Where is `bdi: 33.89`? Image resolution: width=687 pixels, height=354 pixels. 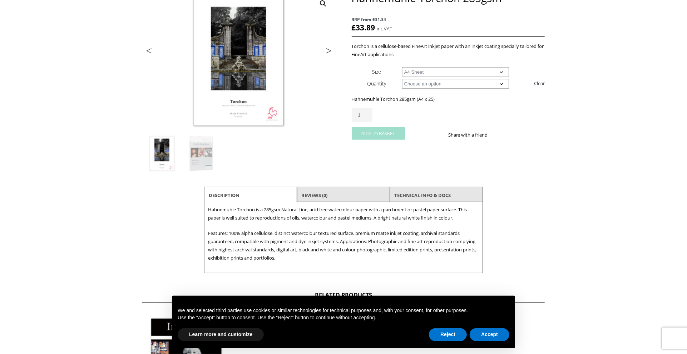
bdi: 33.89 is located at coordinates (364, 28).